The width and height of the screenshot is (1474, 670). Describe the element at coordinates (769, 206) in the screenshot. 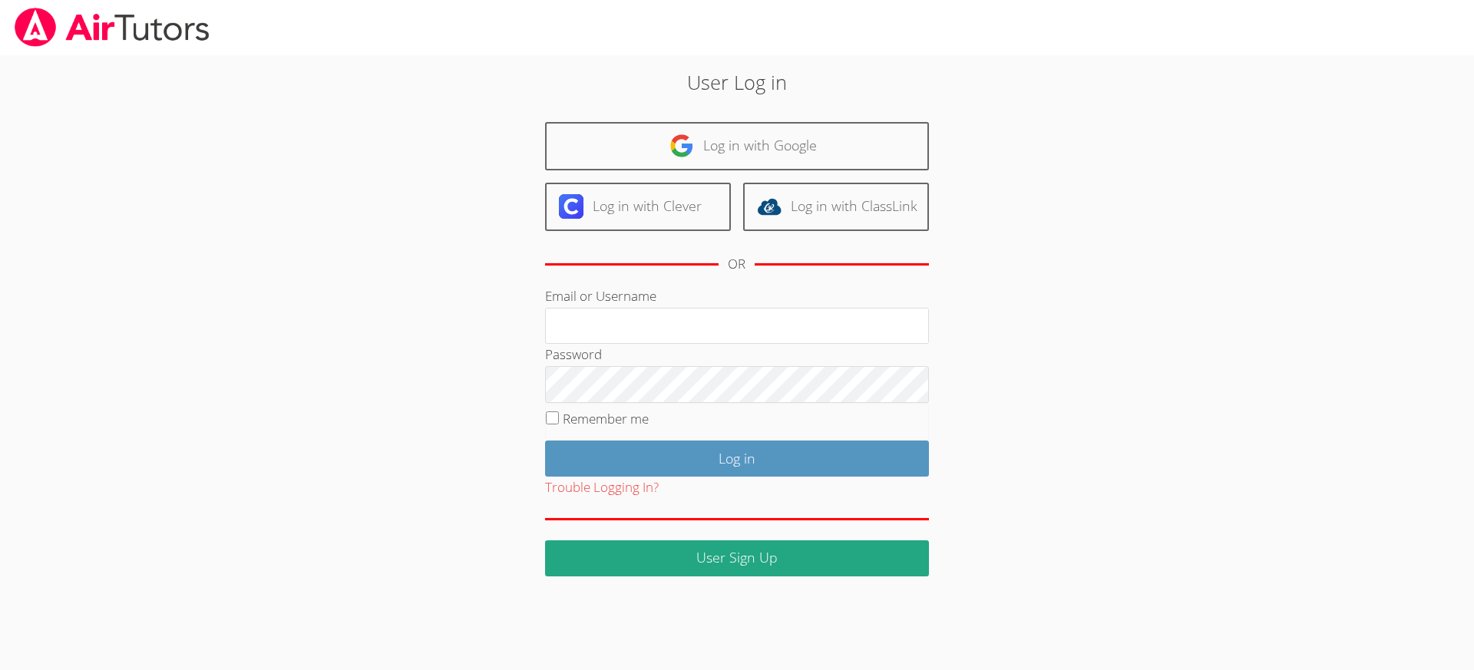

I see `img: classlink-logo-d6bb404cc1216ec64c9a2012d9dc4662098be43eaf13dc465df04b49fa7ab582.svg` at that location.